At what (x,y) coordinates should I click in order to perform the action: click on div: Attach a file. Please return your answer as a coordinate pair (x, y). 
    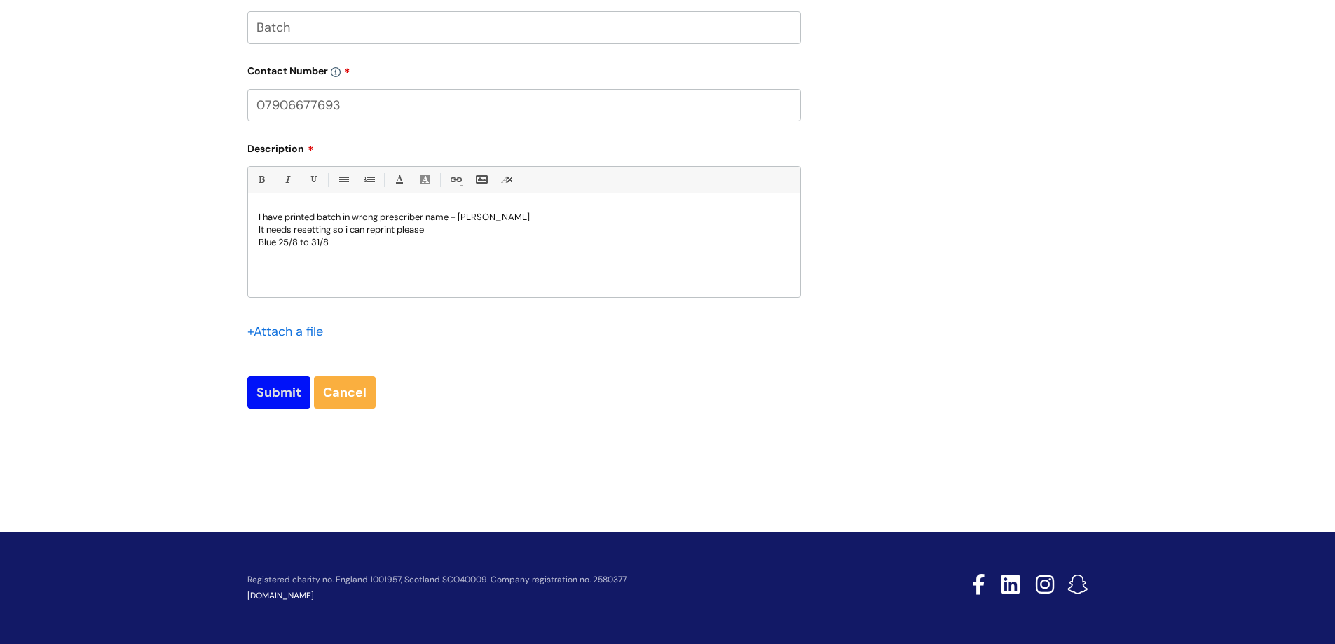
    Looking at the image, I should click on (289, 331).